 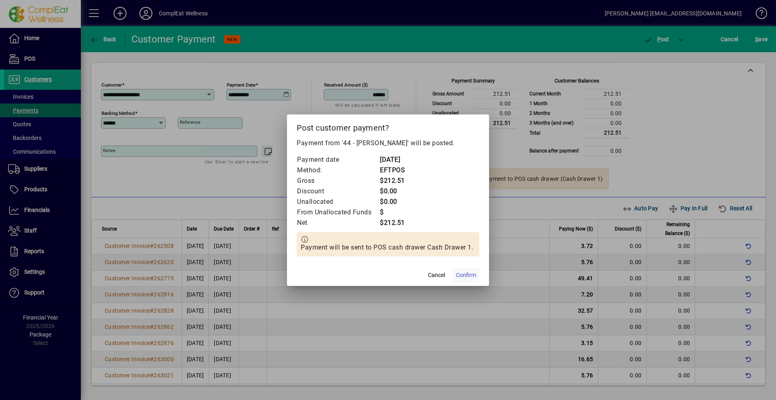 I want to click on td: Gross, so click(x=338, y=181).